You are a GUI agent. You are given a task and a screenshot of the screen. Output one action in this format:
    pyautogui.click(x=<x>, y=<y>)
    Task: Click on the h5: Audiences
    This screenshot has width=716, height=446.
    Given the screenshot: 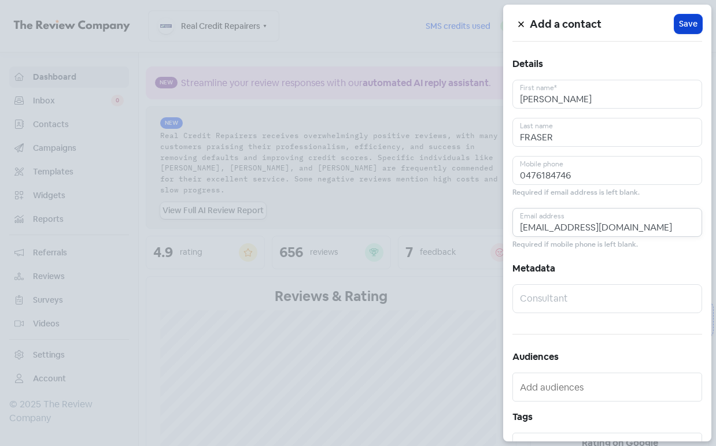 What is the action you would take?
    pyautogui.click(x=607, y=357)
    